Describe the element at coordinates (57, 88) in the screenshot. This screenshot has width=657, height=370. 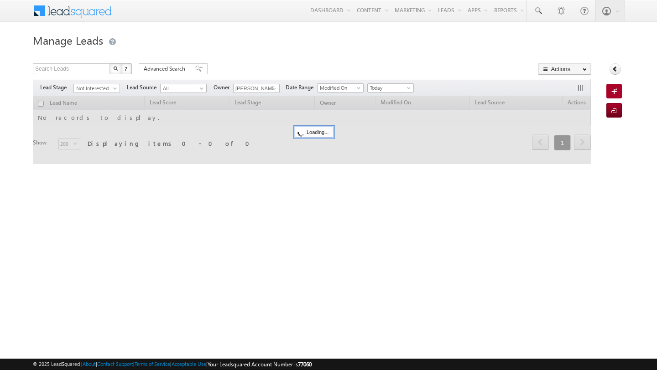
I see `span: Lead Stage` at that location.